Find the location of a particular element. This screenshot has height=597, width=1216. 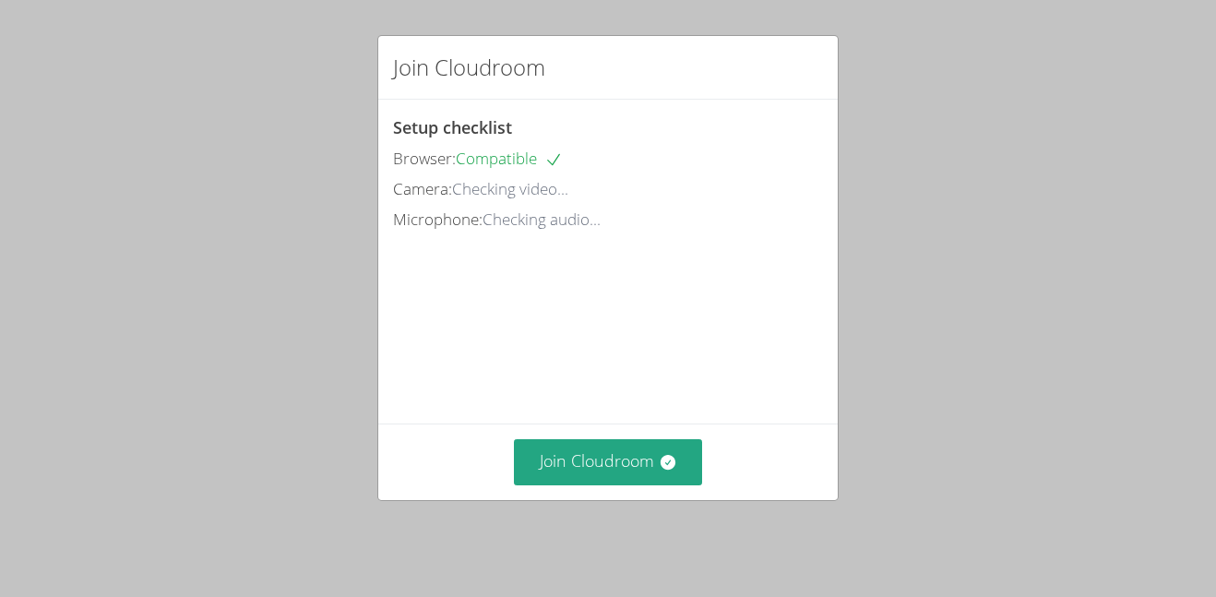

h2: Join Cloudroom is located at coordinates (469, 67).